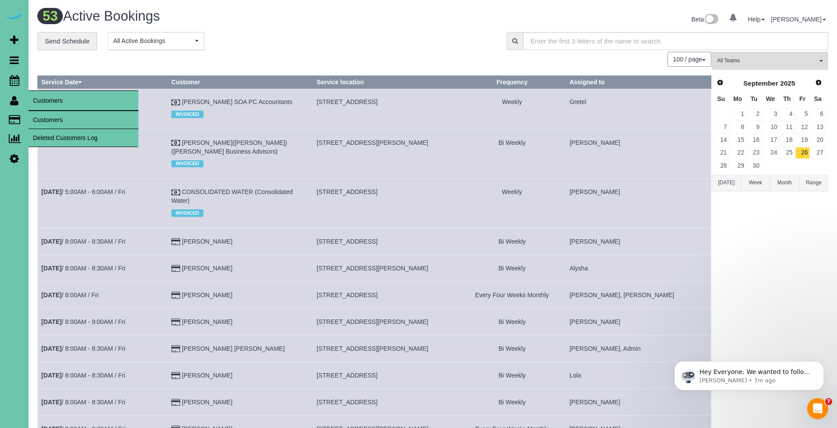  What do you see at coordinates (754, 140) in the screenshot?
I see `a: 16` at bounding box center [754, 140].